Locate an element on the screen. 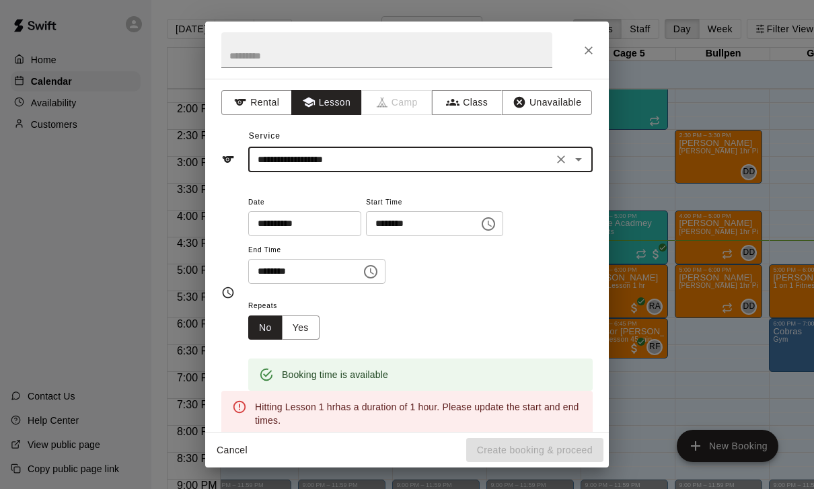 The width and height of the screenshot is (814, 489). button: Rental is located at coordinates (256, 102).